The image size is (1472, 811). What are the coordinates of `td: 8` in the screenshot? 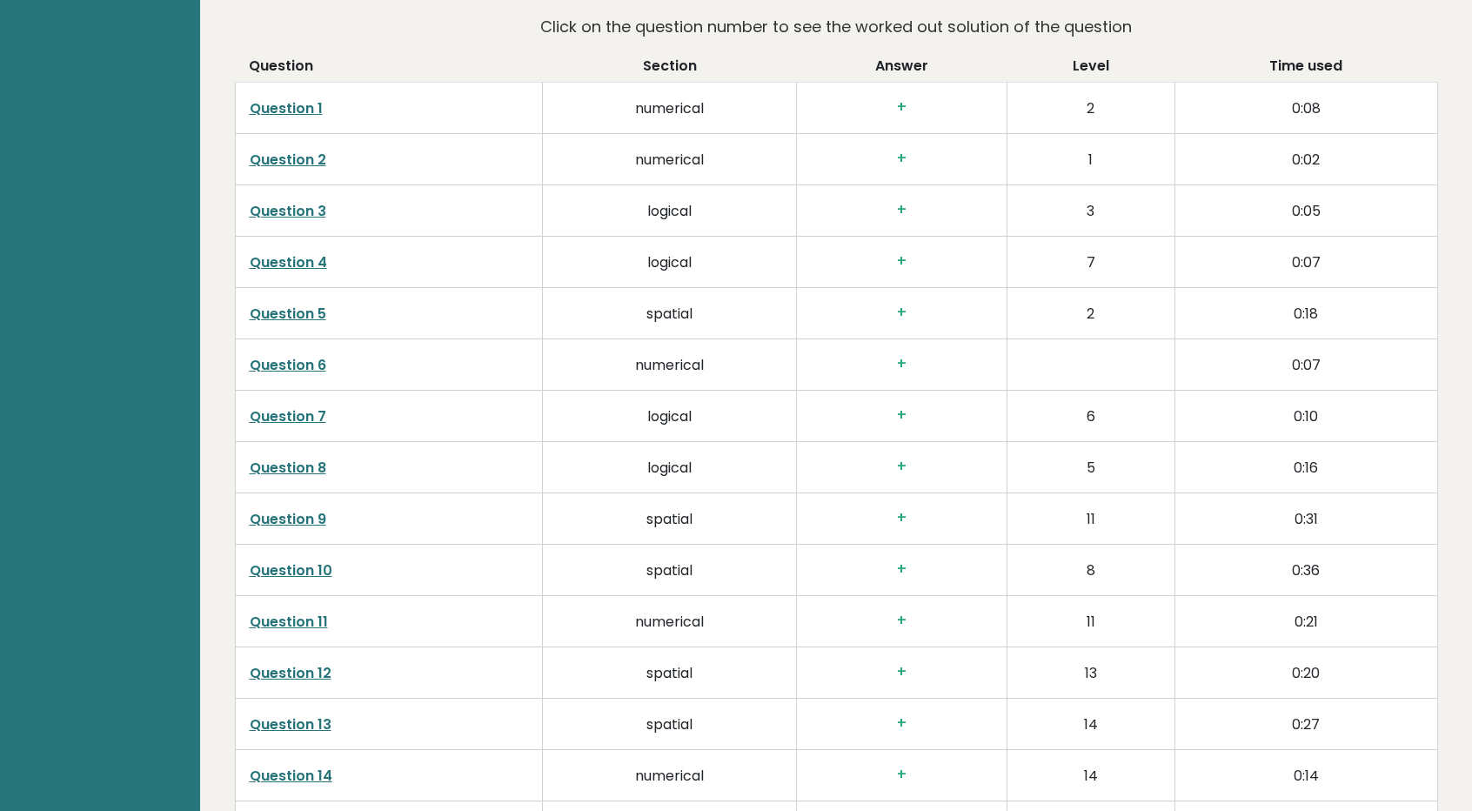 It's located at (1090, 570).